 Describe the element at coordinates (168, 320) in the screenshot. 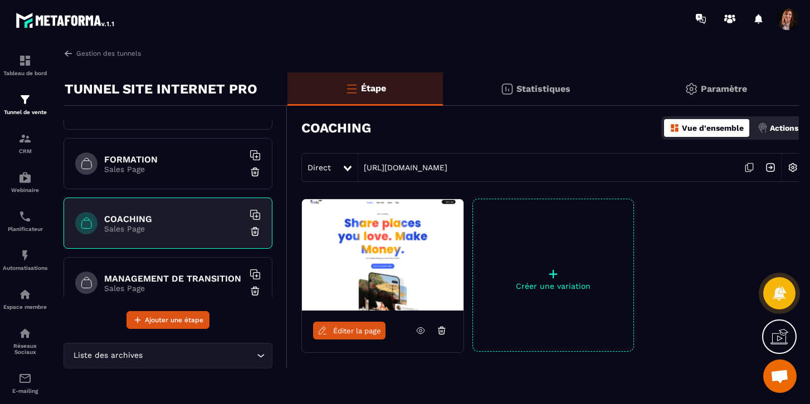

I see `button: Ajouter une étape` at that location.